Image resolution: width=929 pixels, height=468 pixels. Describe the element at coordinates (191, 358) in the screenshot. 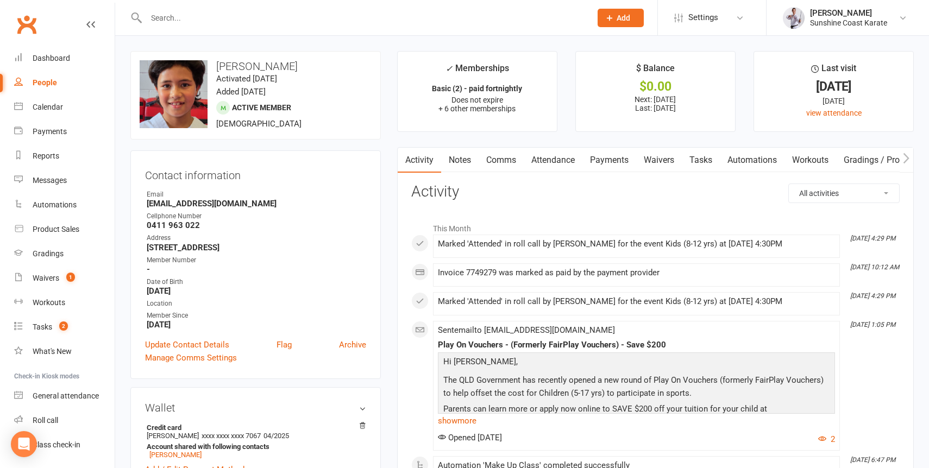

I see `a: Manage Comms Settings` at that location.